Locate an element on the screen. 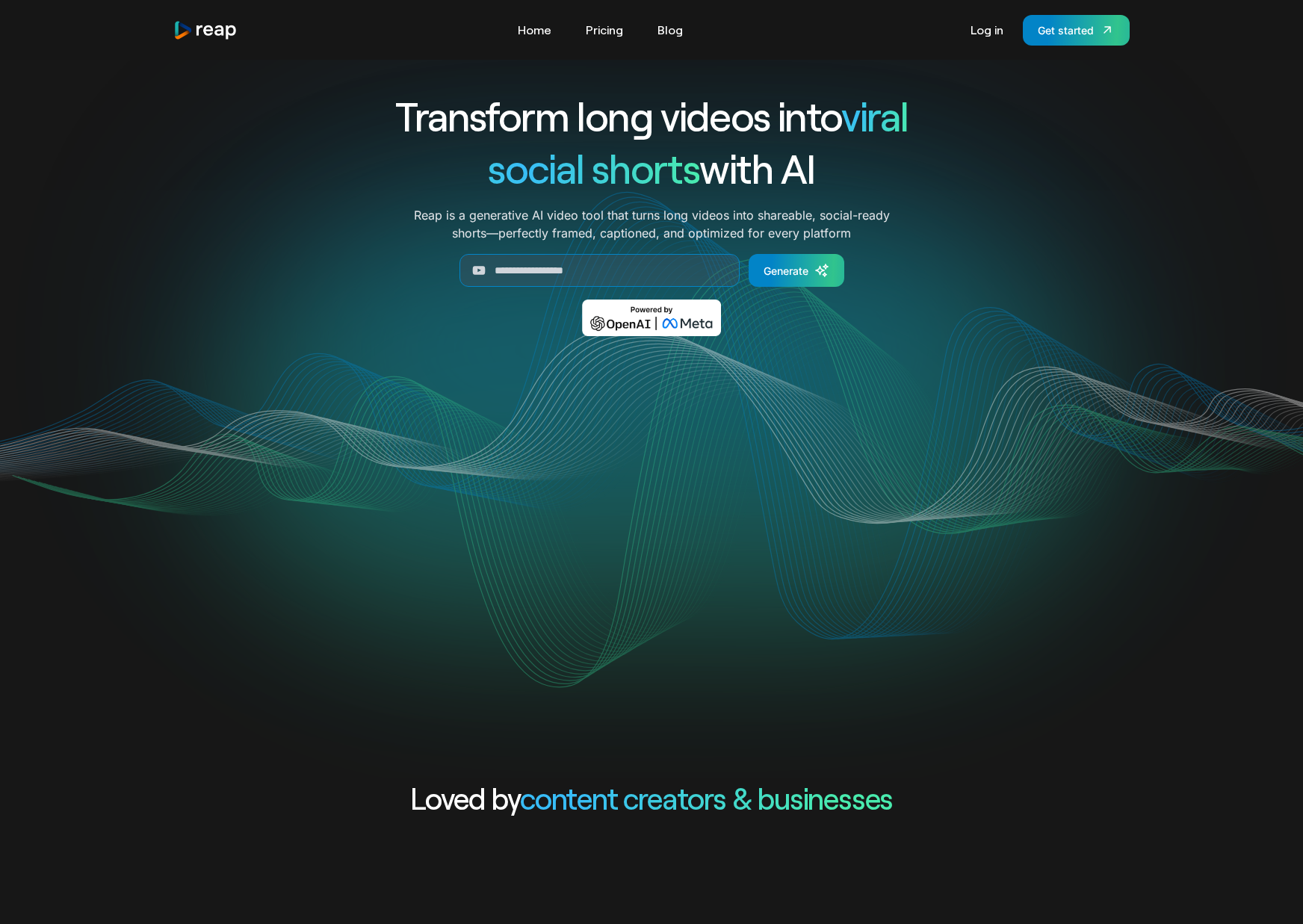 This screenshot has width=1303, height=924. a: Home is located at coordinates (534, 30).